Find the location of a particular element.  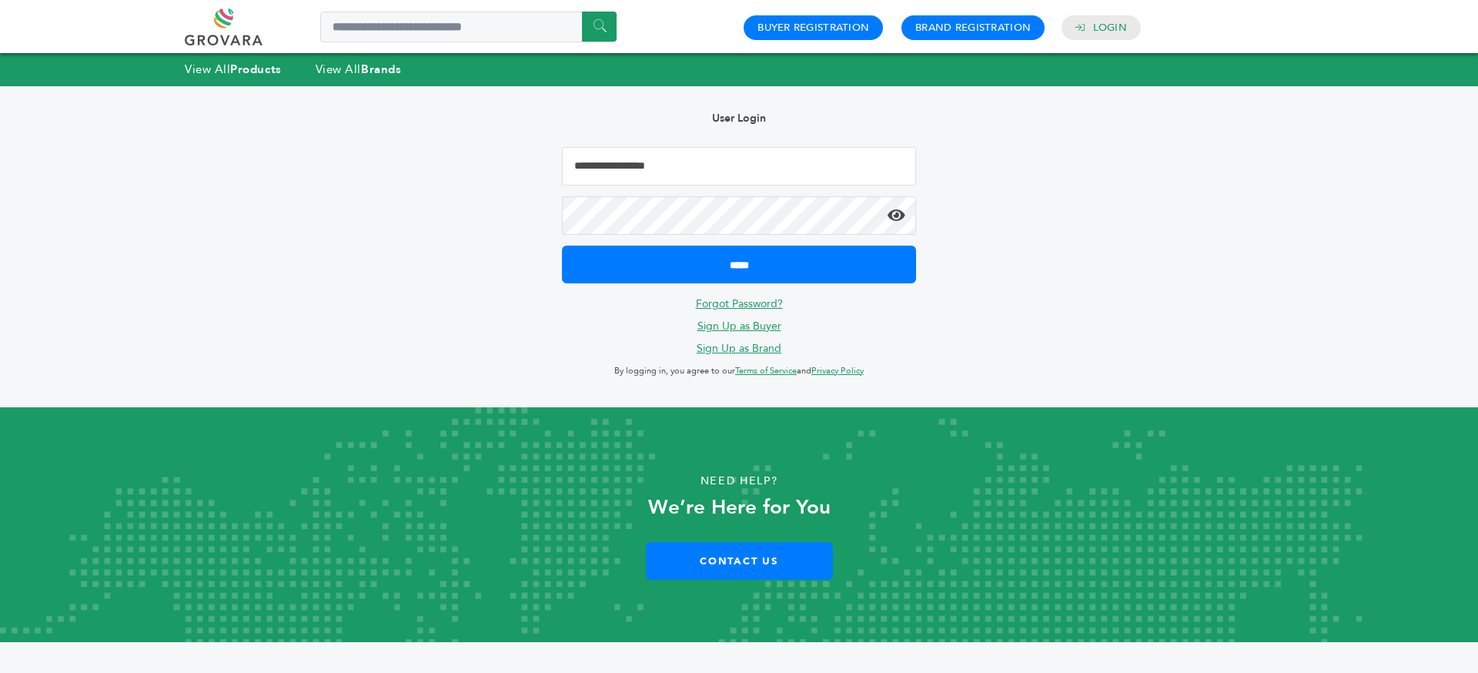

strong: Brands is located at coordinates (381, 69).